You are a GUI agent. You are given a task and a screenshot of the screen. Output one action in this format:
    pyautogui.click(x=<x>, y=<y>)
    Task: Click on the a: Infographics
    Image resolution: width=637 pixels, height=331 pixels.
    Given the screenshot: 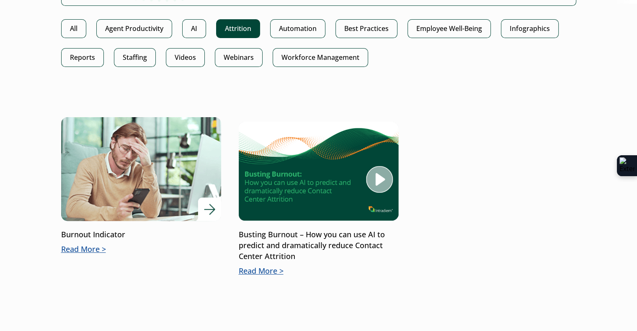 What is the action you would take?
    pyautogui.click(x=529, y=28)
    